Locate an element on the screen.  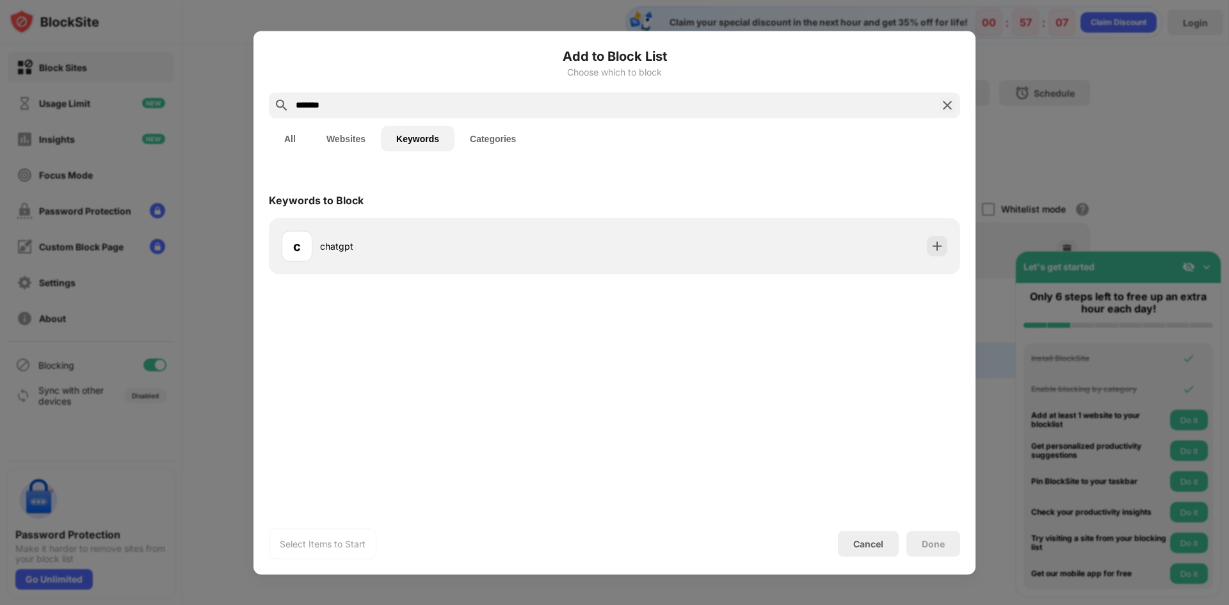
img: search.svg is located at coordinates (282, 105).